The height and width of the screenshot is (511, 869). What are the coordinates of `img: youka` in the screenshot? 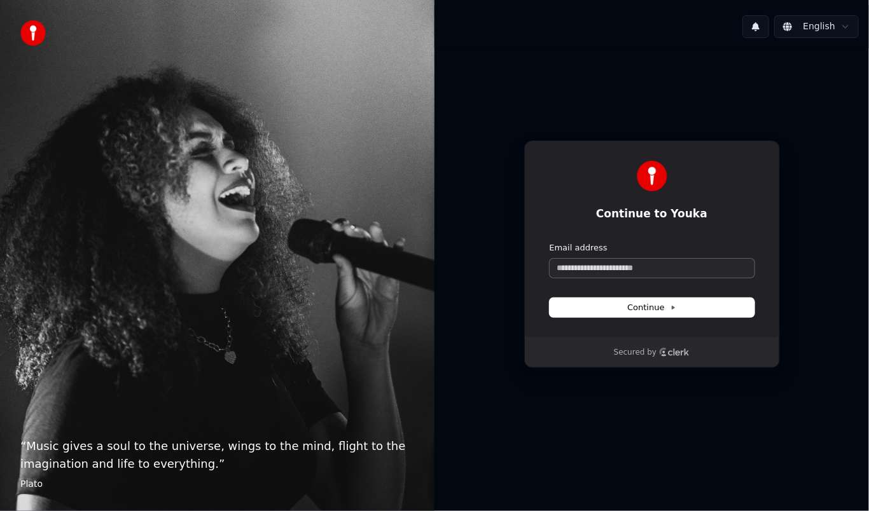 It's located at (33, 33).